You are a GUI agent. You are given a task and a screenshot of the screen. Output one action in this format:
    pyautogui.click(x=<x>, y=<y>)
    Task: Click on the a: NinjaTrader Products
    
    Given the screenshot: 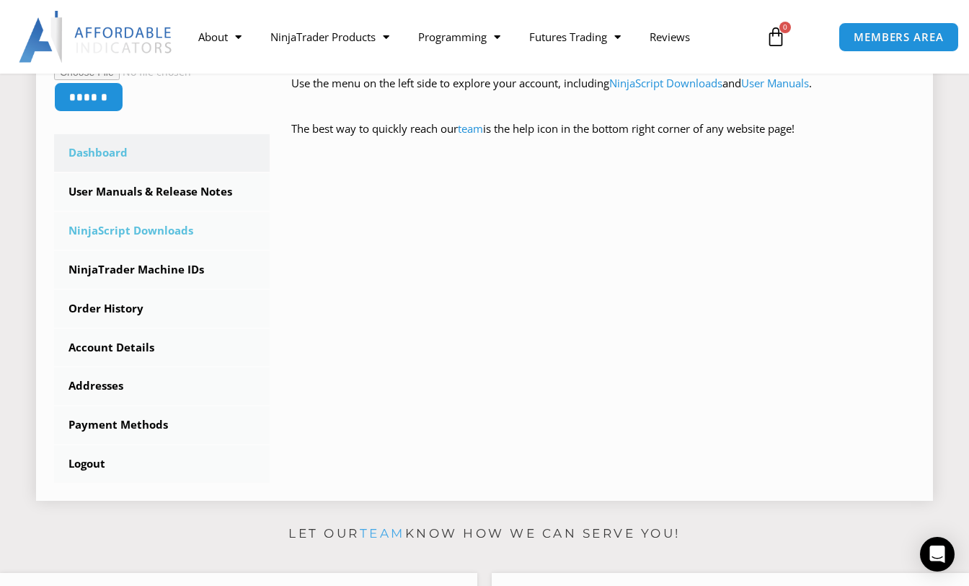 What is the action you would take?
    pyautogui.click(x=330, y=37)
    